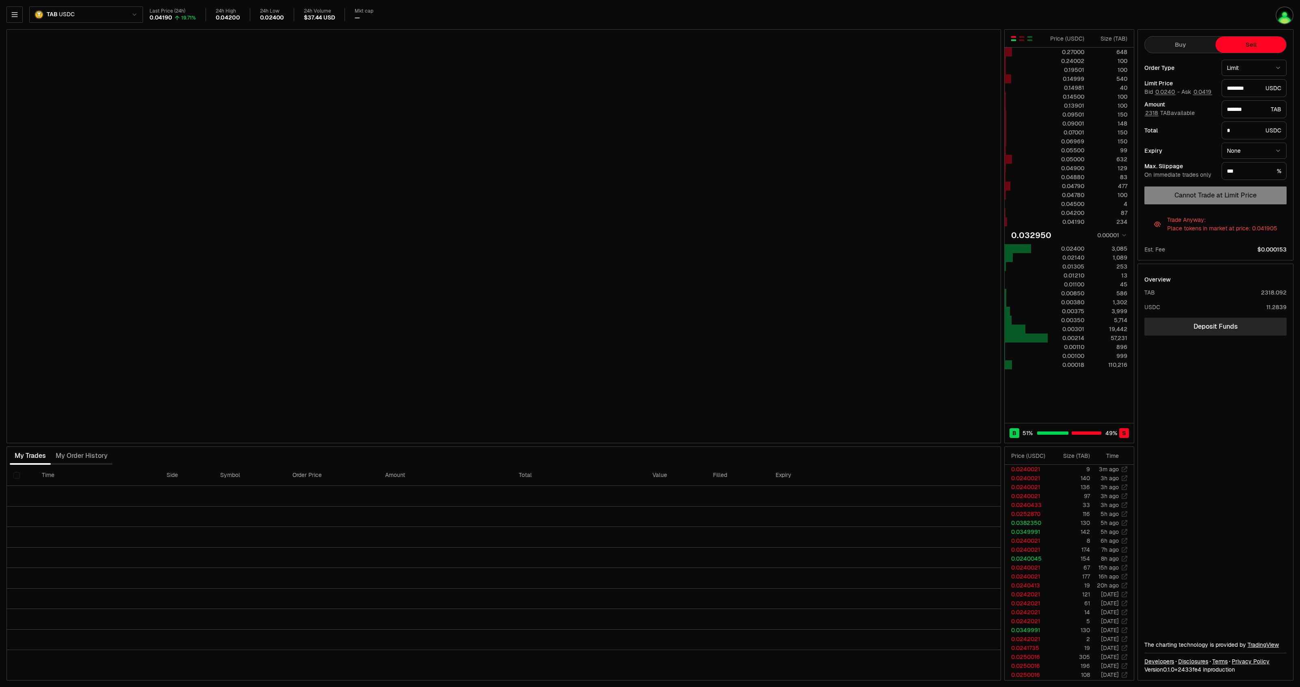 The image size is (1300, 687). Describe the element at coordinates (1216, 645) in the screenshot. I see `div: The charting technology is provided by` at that location.